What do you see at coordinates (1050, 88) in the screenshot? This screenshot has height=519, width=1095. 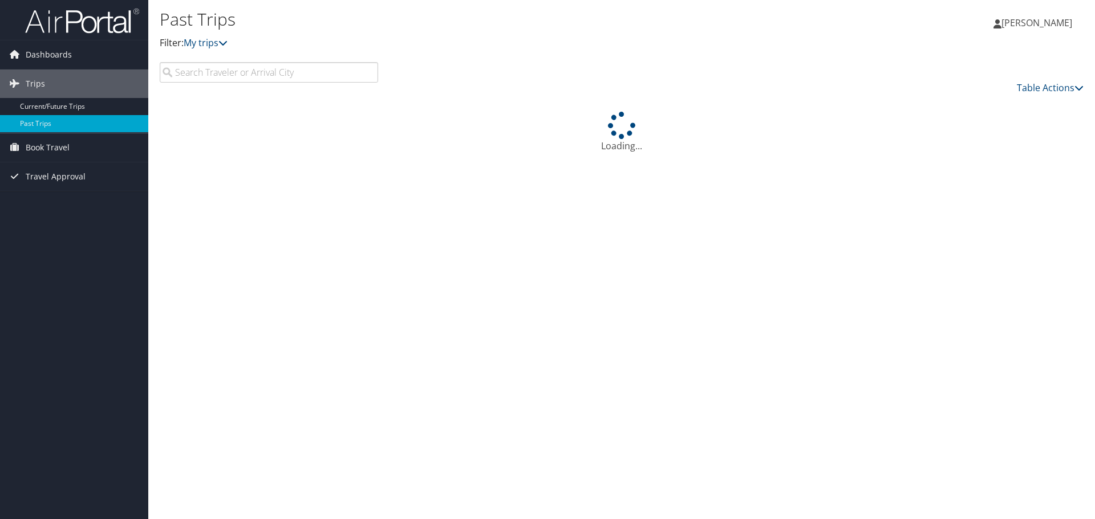 I see `a: Table Actions` at bounding box center [1050, 88].